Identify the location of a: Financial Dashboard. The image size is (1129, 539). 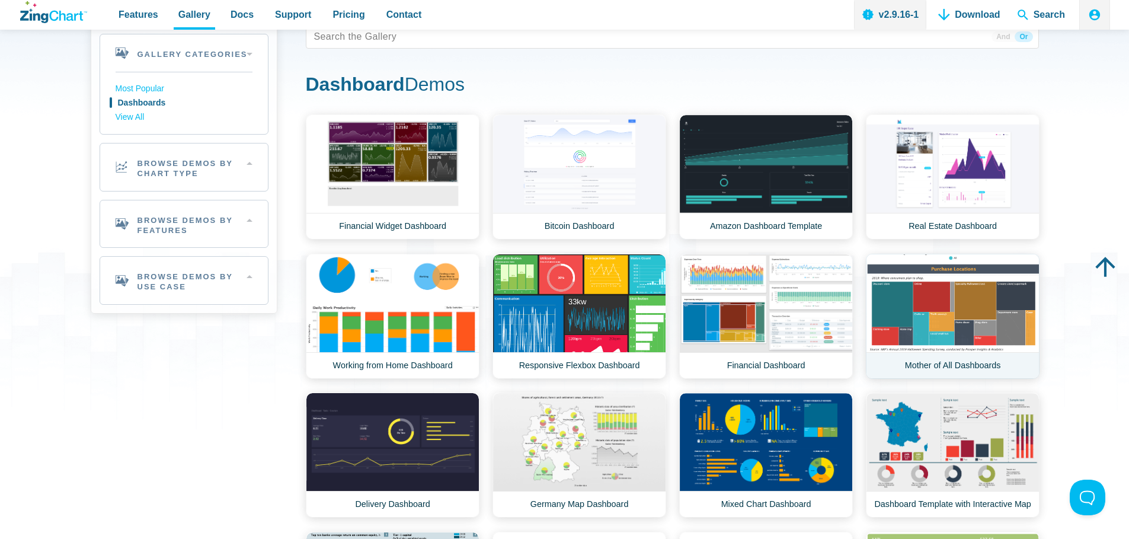
(766, 316).